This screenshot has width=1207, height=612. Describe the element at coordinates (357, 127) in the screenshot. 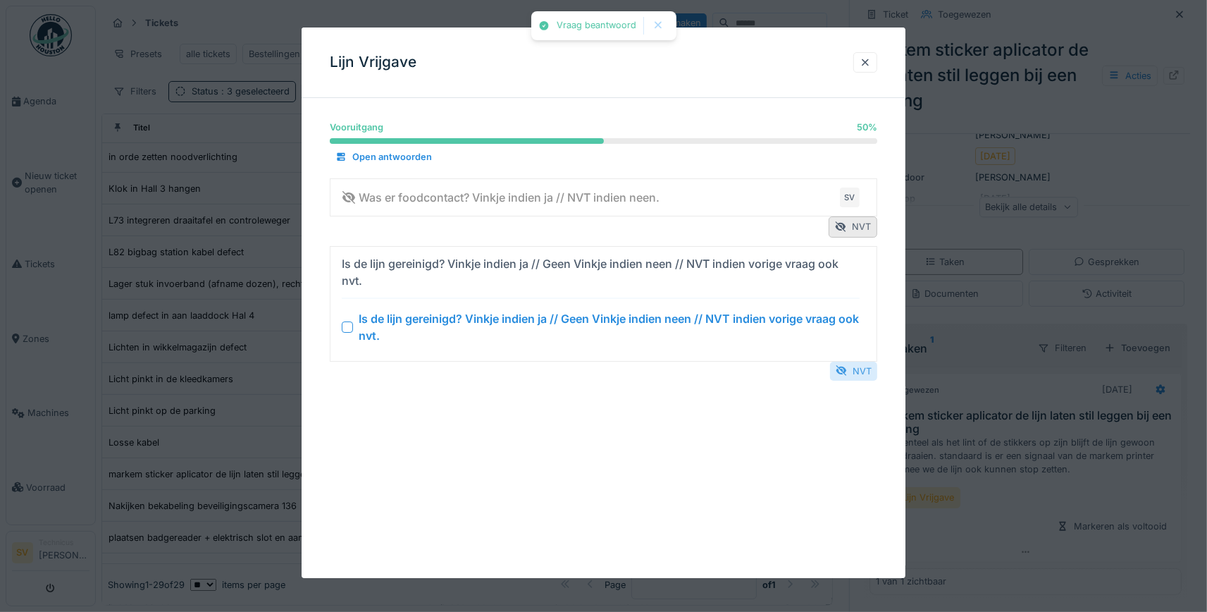

I see `div: Vooruitgang` at that location.